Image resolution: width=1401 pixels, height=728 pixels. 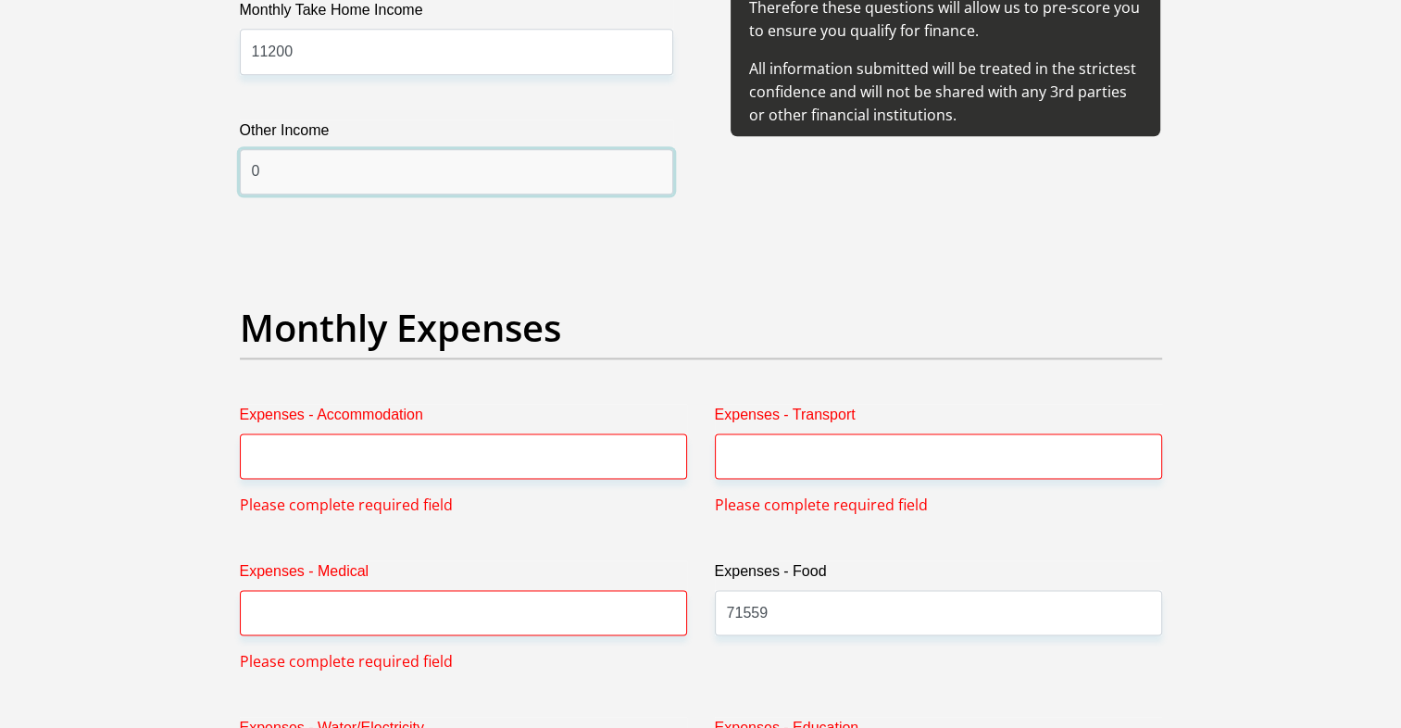 What do you see at coordinates (463, 419) in the screenshot?
I see `label: Expenses - Accommodation` at bounding box center [463, 419].